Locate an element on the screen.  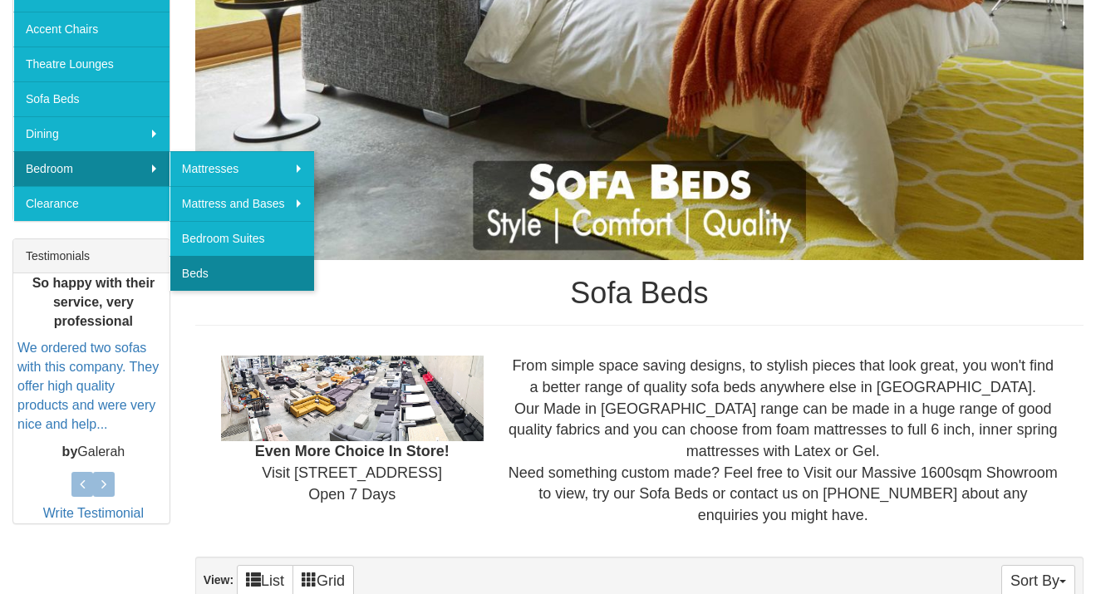
div: From simple space saving designs, to stylish pieces that look great, you won't find a better rang... is located at coordinates (783, 441).